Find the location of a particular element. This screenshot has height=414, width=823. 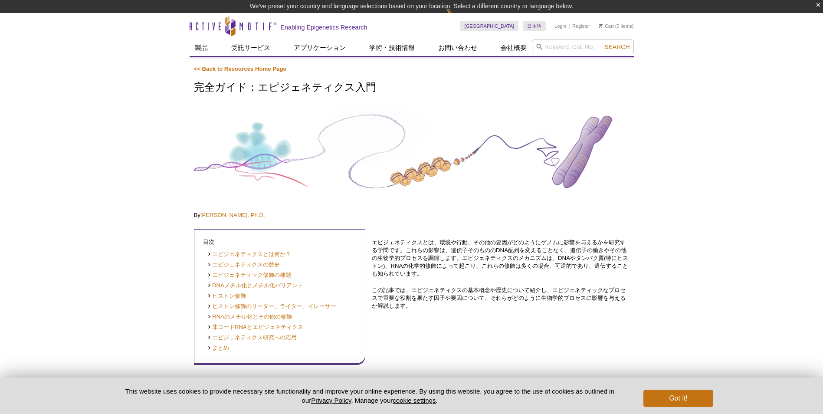

a: Cart is located at coordinates (606, 26).